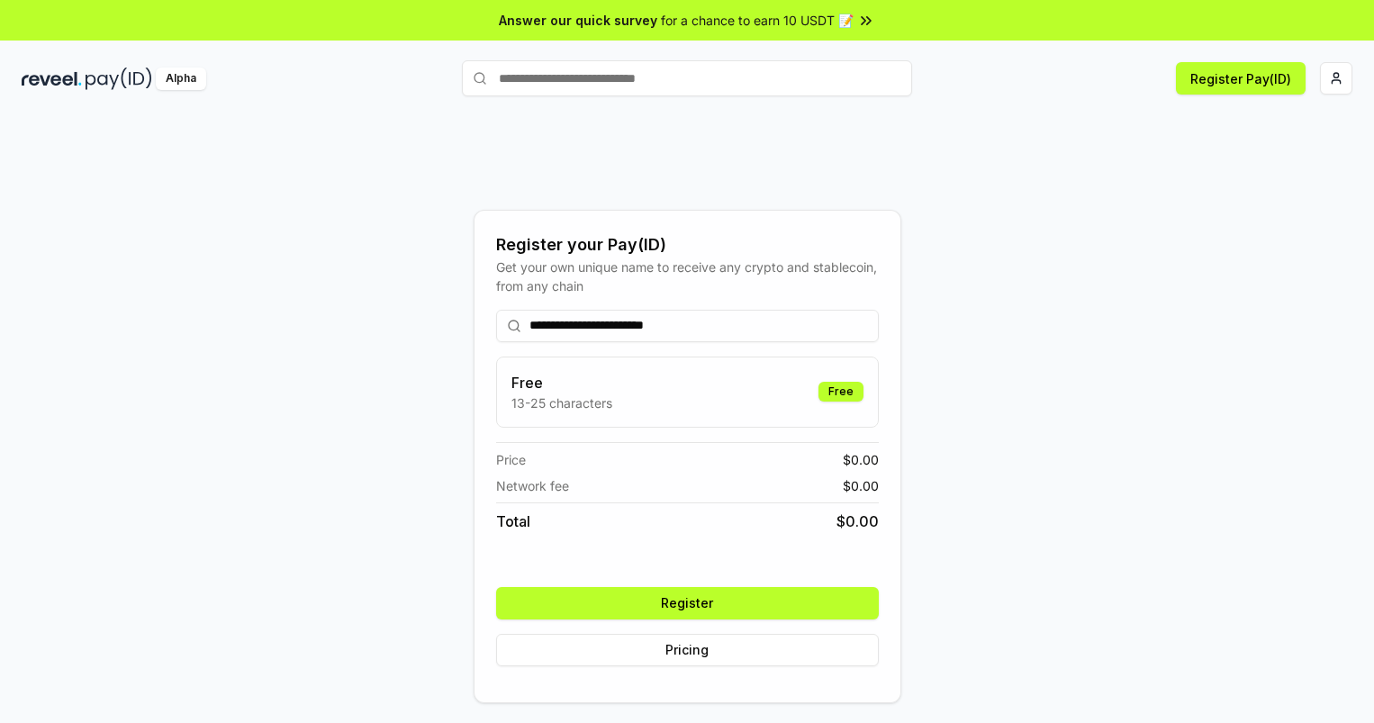 This screenshot has height=723, width=1374. What do you see at coordinates (562, 383) in the screenshot?
I see `h3: Free` at bounding box center [562, 383].